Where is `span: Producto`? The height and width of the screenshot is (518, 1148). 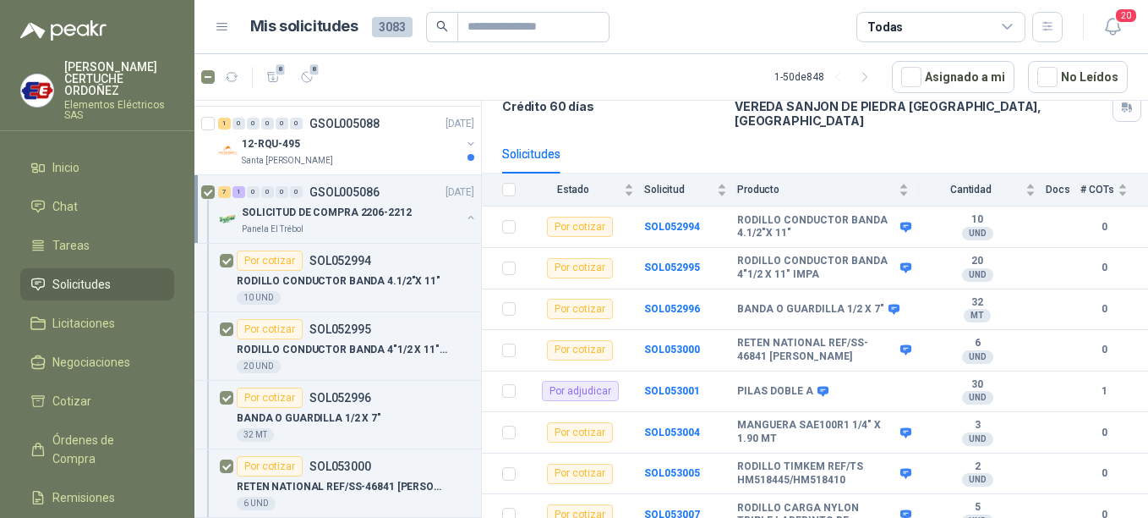 span: Producto is located at coordinates (816, 189).